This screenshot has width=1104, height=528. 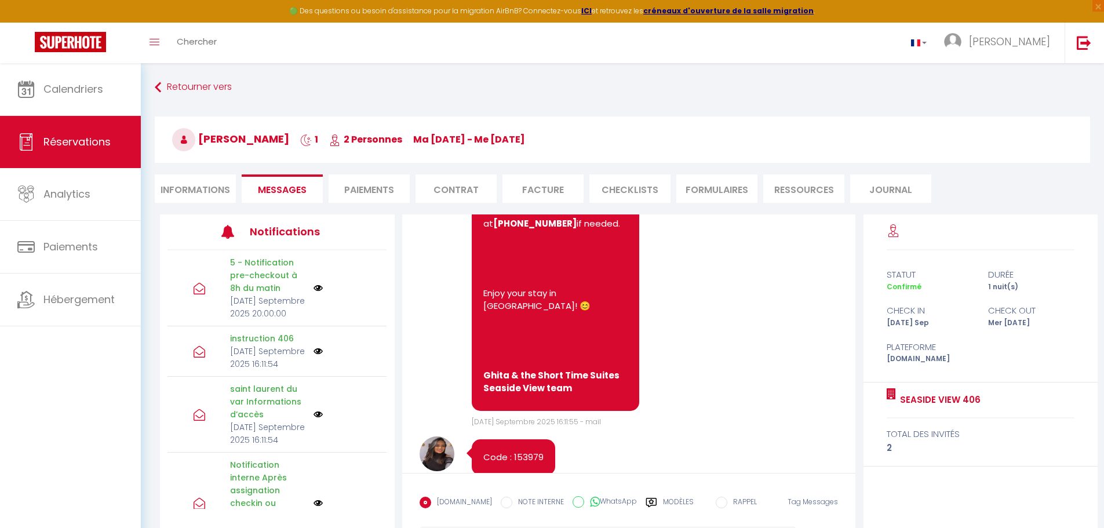 What do you see at coordinates (678, 506) in the screenshot?
I see `label: Modèles` at bounding box center [678, 506].